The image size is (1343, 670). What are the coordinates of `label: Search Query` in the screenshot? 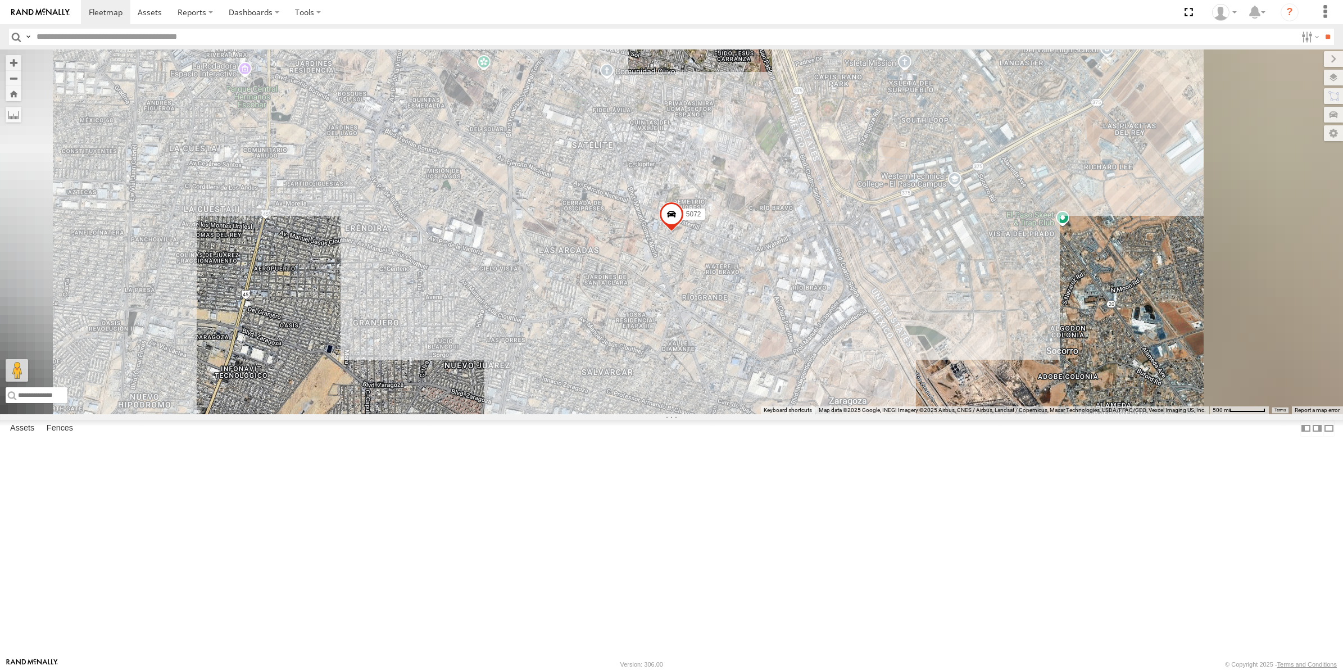 It's located at (28, 37).